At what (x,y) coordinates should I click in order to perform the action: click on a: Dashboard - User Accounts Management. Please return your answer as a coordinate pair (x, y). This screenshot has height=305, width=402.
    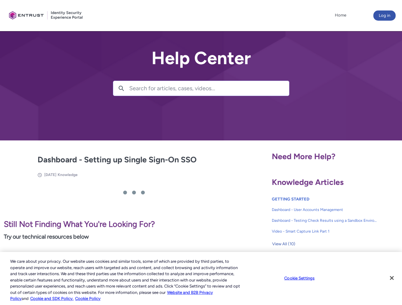
    Looking at the image, I should click on (324, 210).